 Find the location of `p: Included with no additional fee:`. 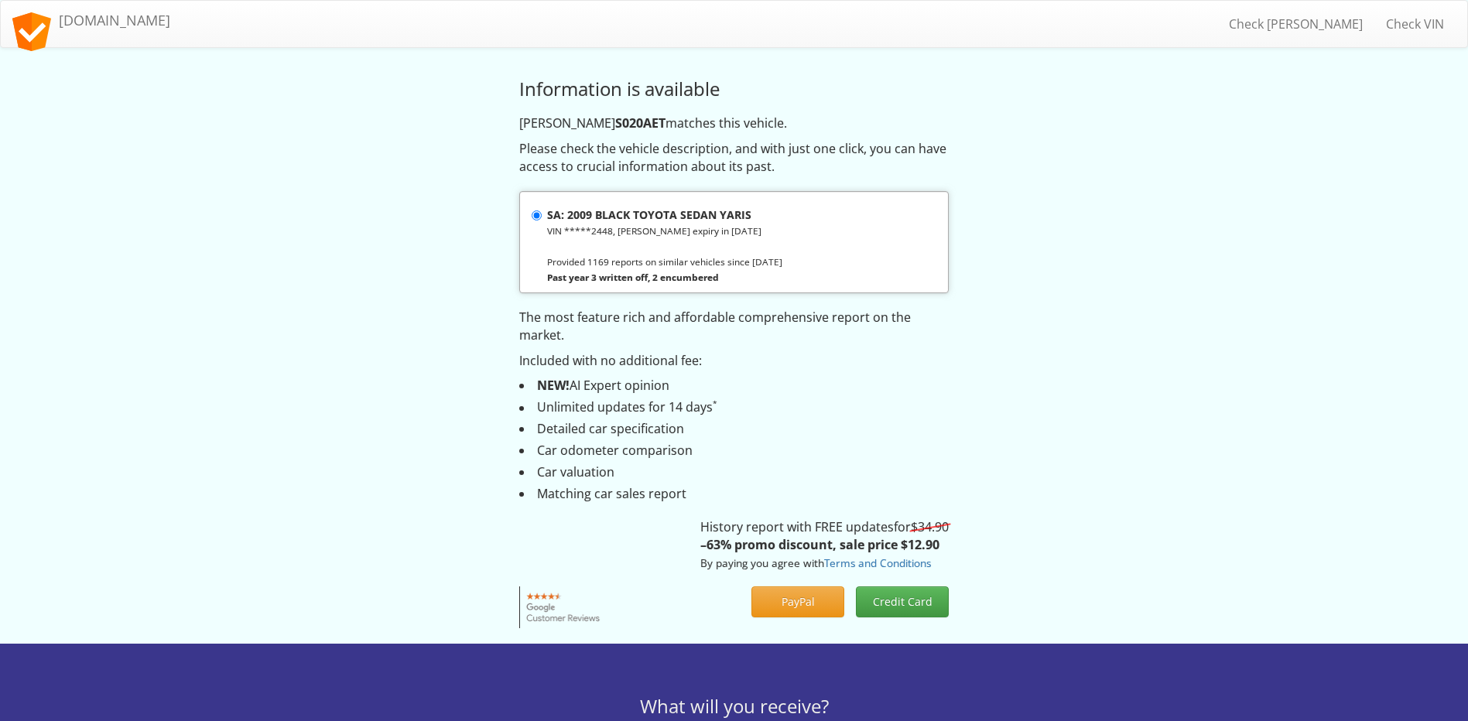

p: Included with no additional fee: is located at coordinates (733, 361).